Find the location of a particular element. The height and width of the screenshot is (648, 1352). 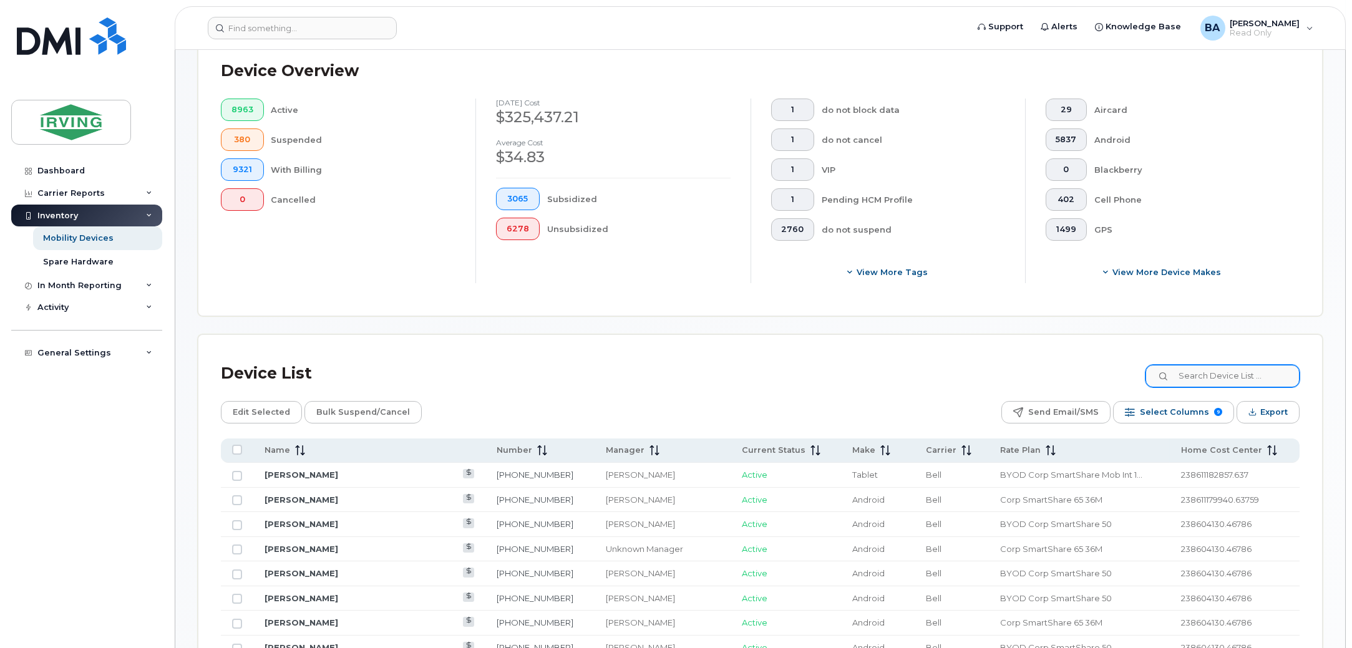

div: Blackberry is located at coordinates (1187, 170).